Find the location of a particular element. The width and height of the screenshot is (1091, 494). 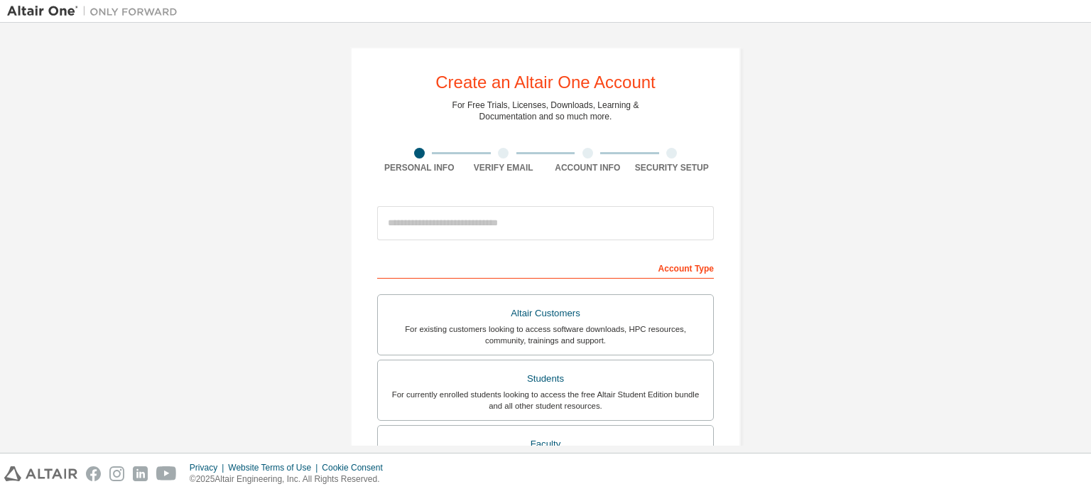

img: instagram.svg is located at coordinates (116, 473).